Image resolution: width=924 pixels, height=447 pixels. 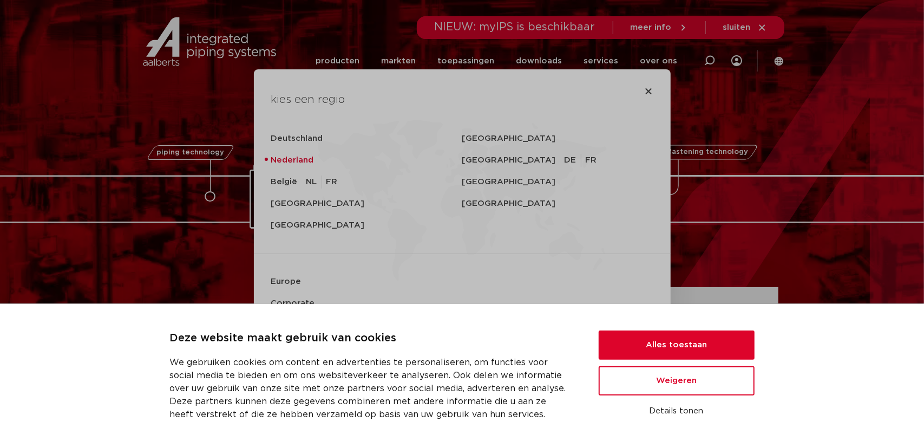 What do you see at coordinates (677, 345) in the screenshot?
I see `button: Alles toestaan` at bounding box center [677, 345].